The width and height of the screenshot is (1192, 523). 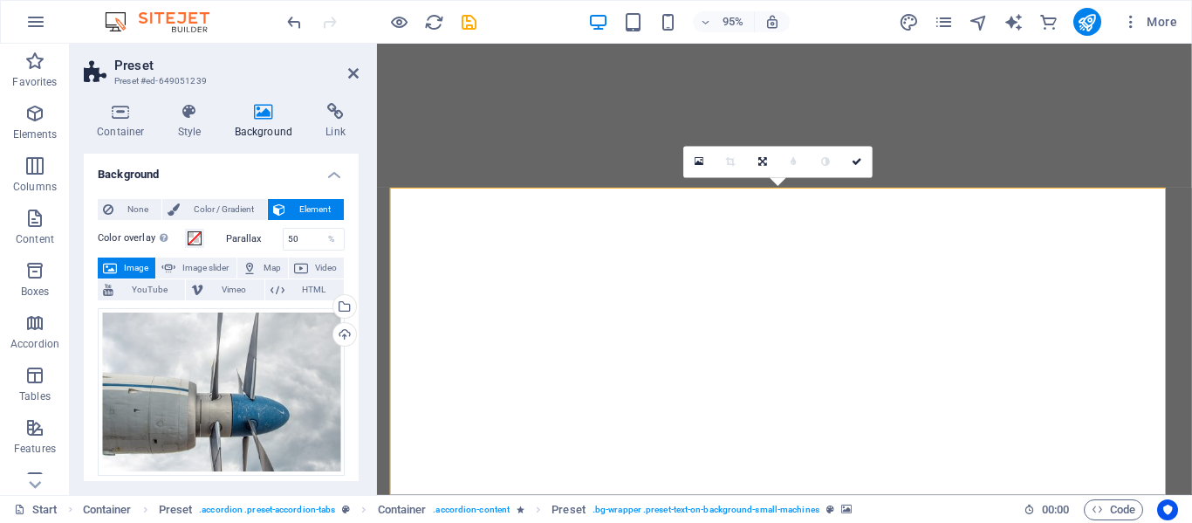 What do you see at coordinates (731, 162) in the screenshot?
I see `a: Crop mode` at bounding box center [731, 162].